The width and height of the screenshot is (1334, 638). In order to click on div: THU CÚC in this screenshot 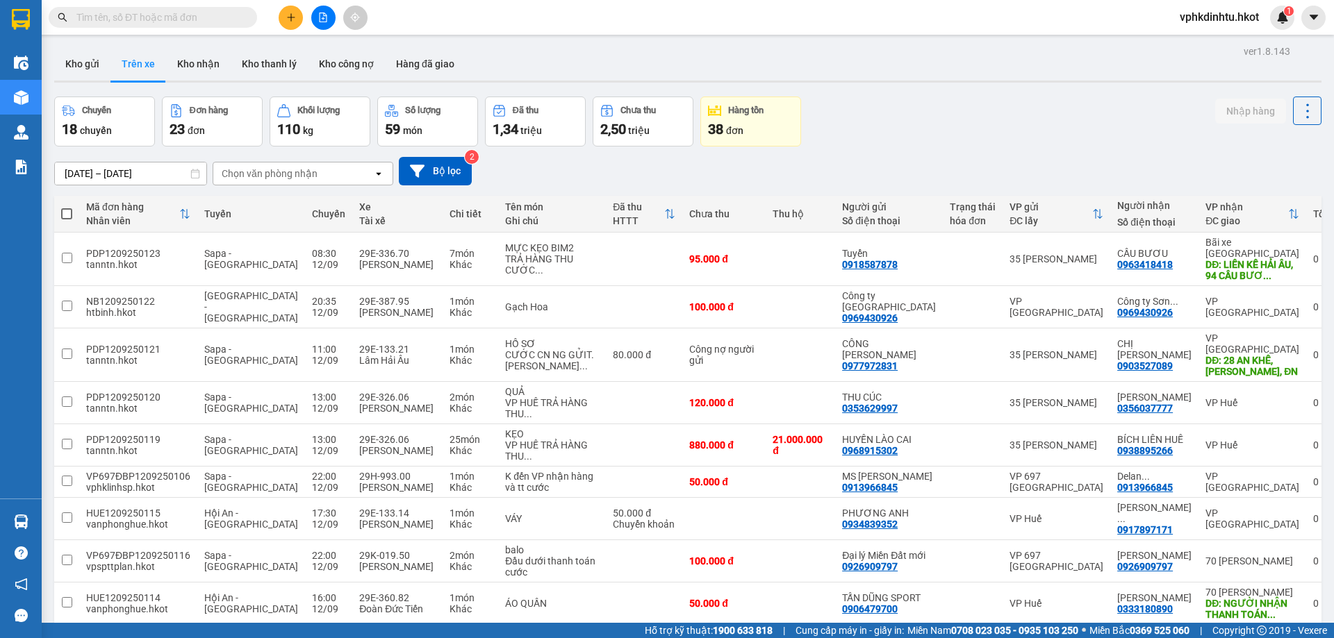, I will do `click(889, 397)`.